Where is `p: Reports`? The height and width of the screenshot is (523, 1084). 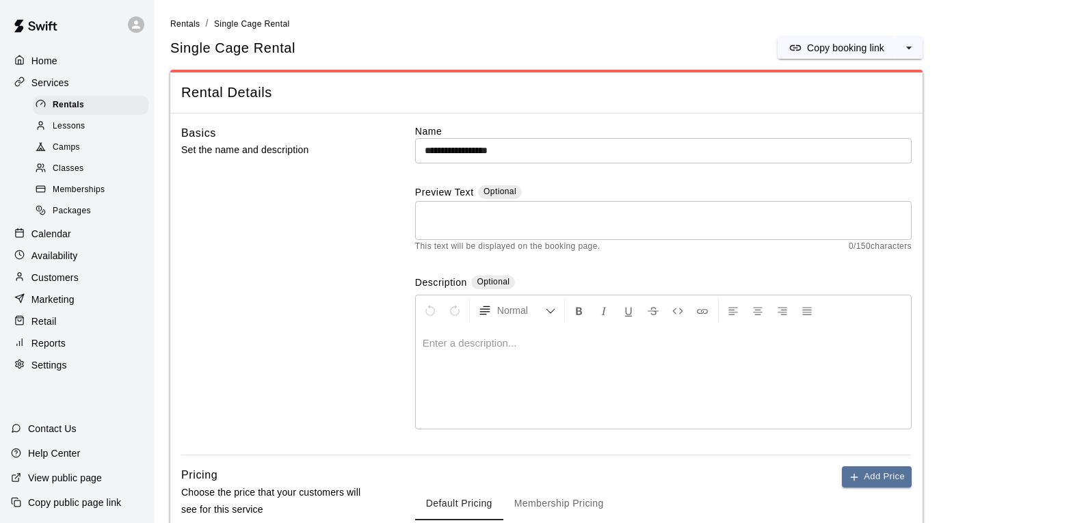
p: Reports is located at coordinates (49, 343).